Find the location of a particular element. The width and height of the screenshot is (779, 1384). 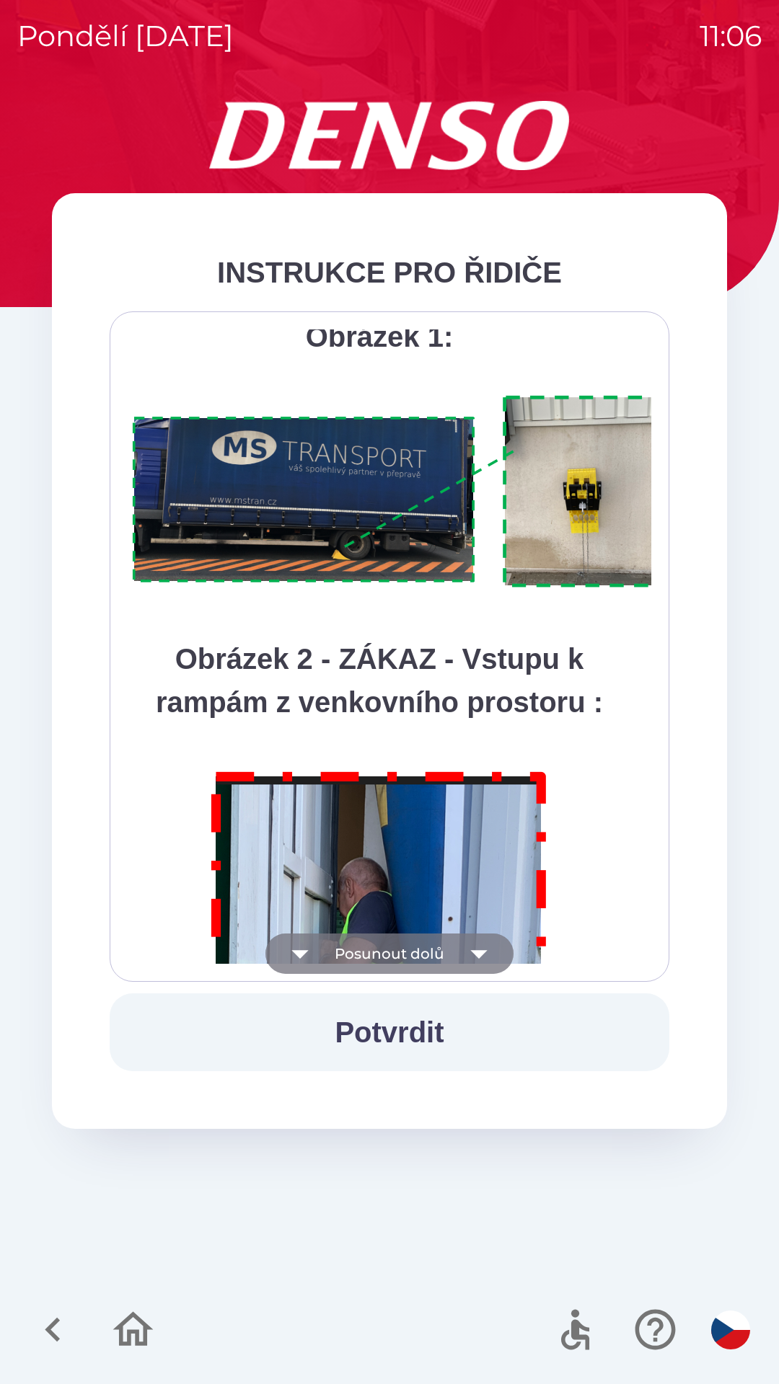

div: INSTRUKCE PRO ŘIDIČE is located at coordinates (389, 273).